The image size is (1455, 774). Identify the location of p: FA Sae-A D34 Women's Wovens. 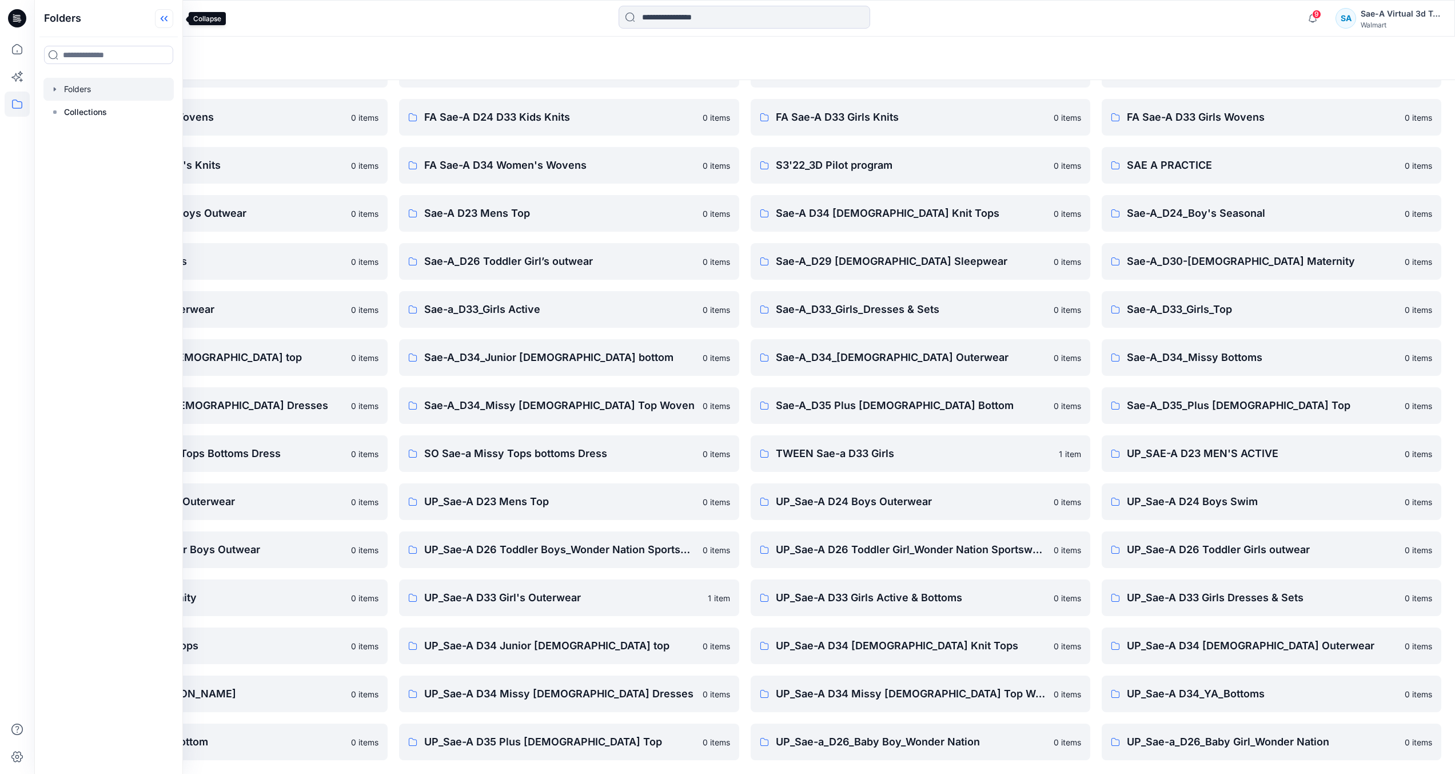
(560, 165).